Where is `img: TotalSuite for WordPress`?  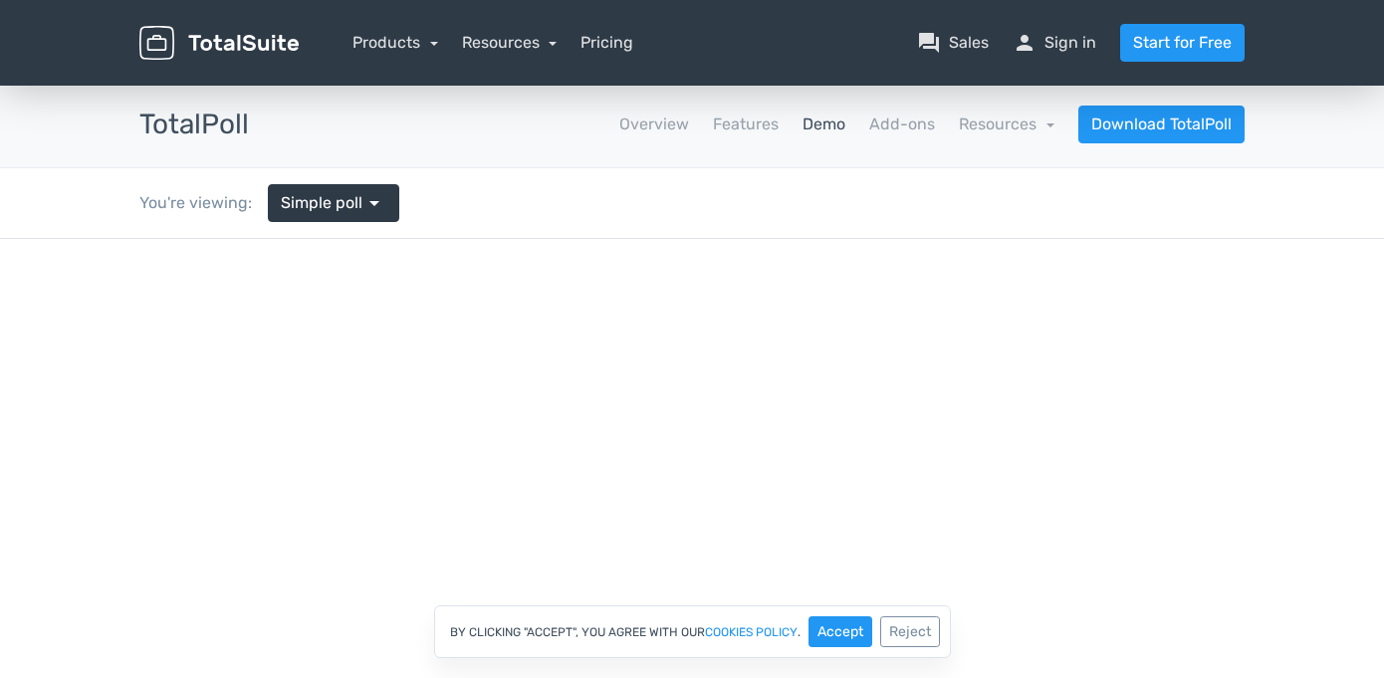
img: TotalSuite for WordPress is located at coordinates (219, 43).